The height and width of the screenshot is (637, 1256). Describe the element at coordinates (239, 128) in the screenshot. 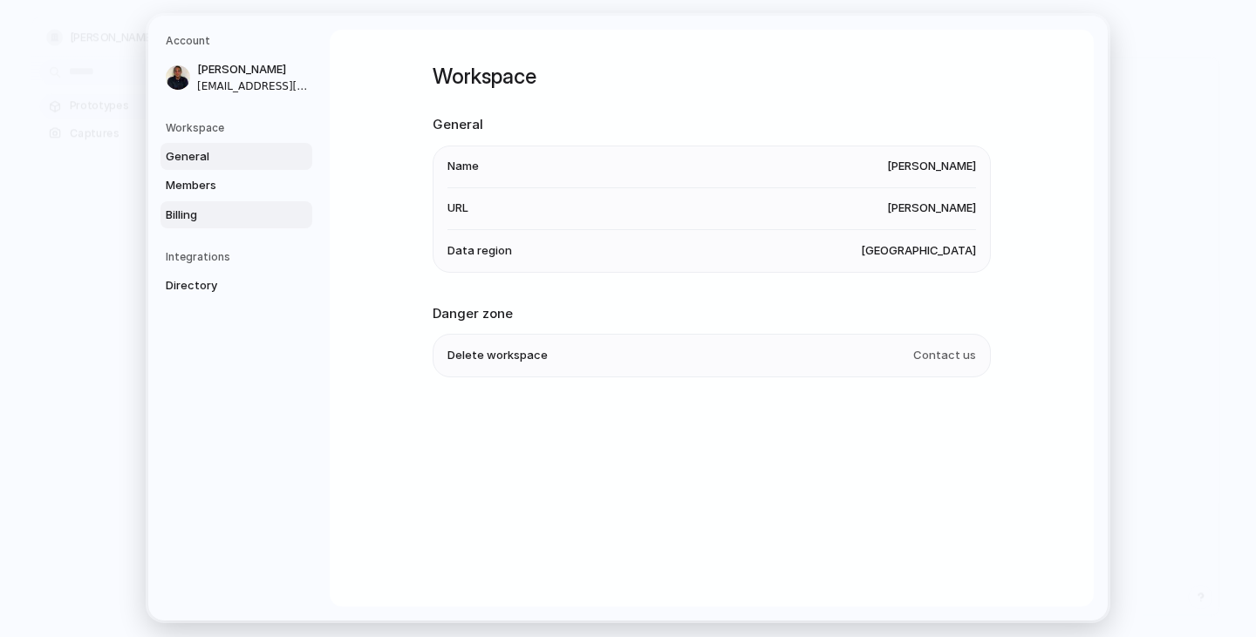

I see `h5: Workspace` at that location.